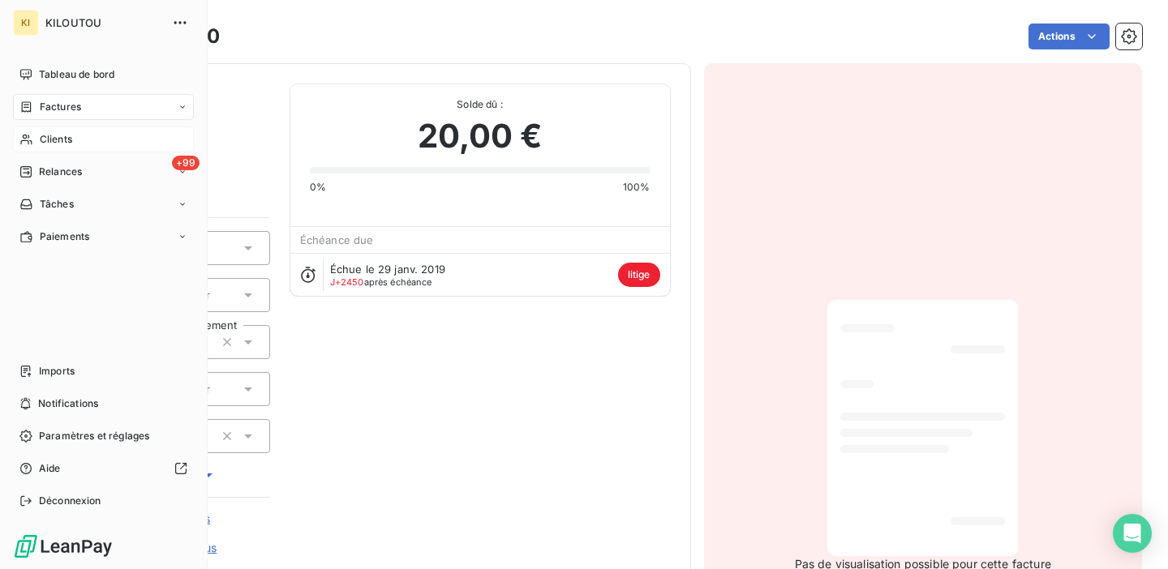  I want to click on span: KILOUTOU, so click(104, 23).